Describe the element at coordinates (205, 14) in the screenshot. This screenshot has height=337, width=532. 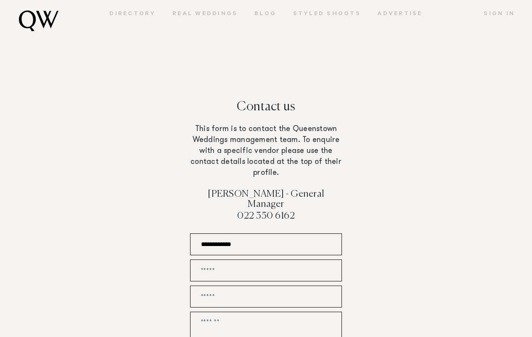
I see `a: Real Weddings` at that location.